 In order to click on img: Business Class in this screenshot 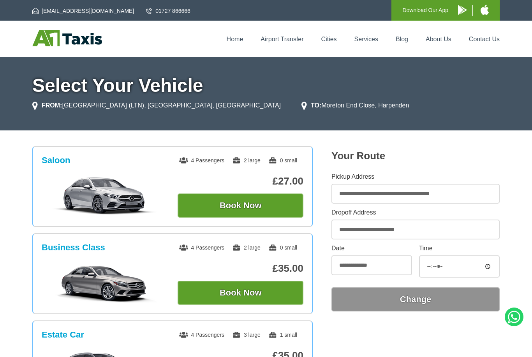, I will do `click(104, 283)`.